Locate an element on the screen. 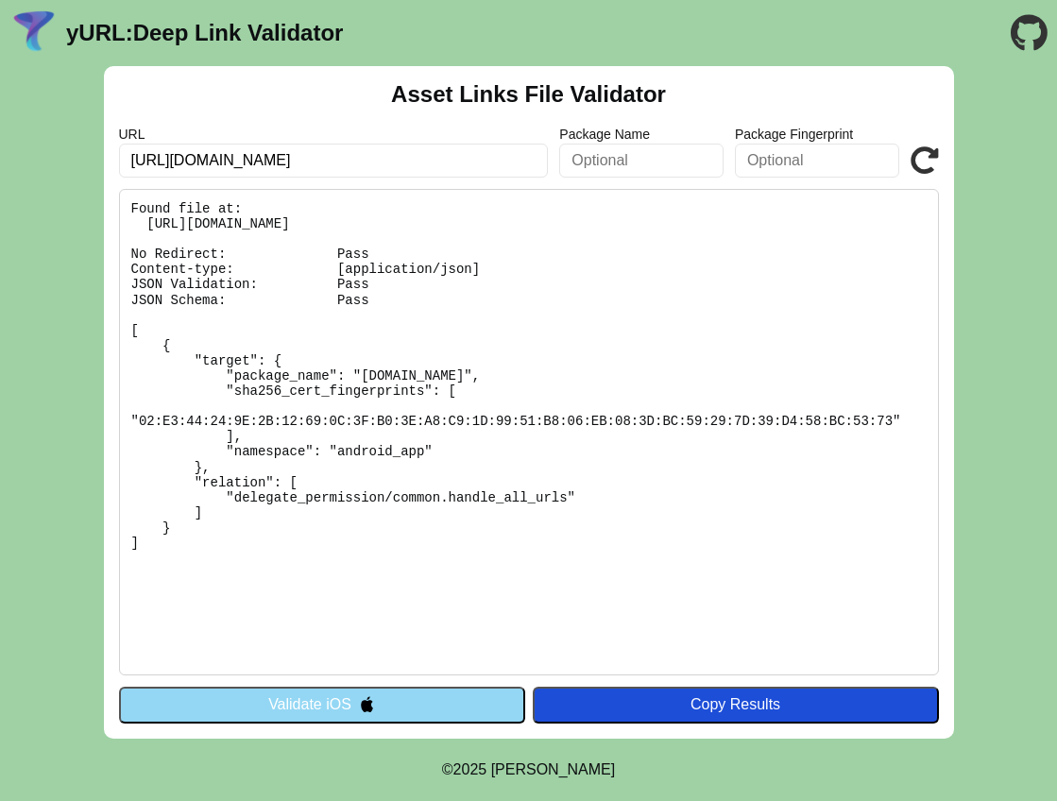 The image size is (1057, 801). a: yURL:Deep Link Validator is located at coordinates (204, 33).